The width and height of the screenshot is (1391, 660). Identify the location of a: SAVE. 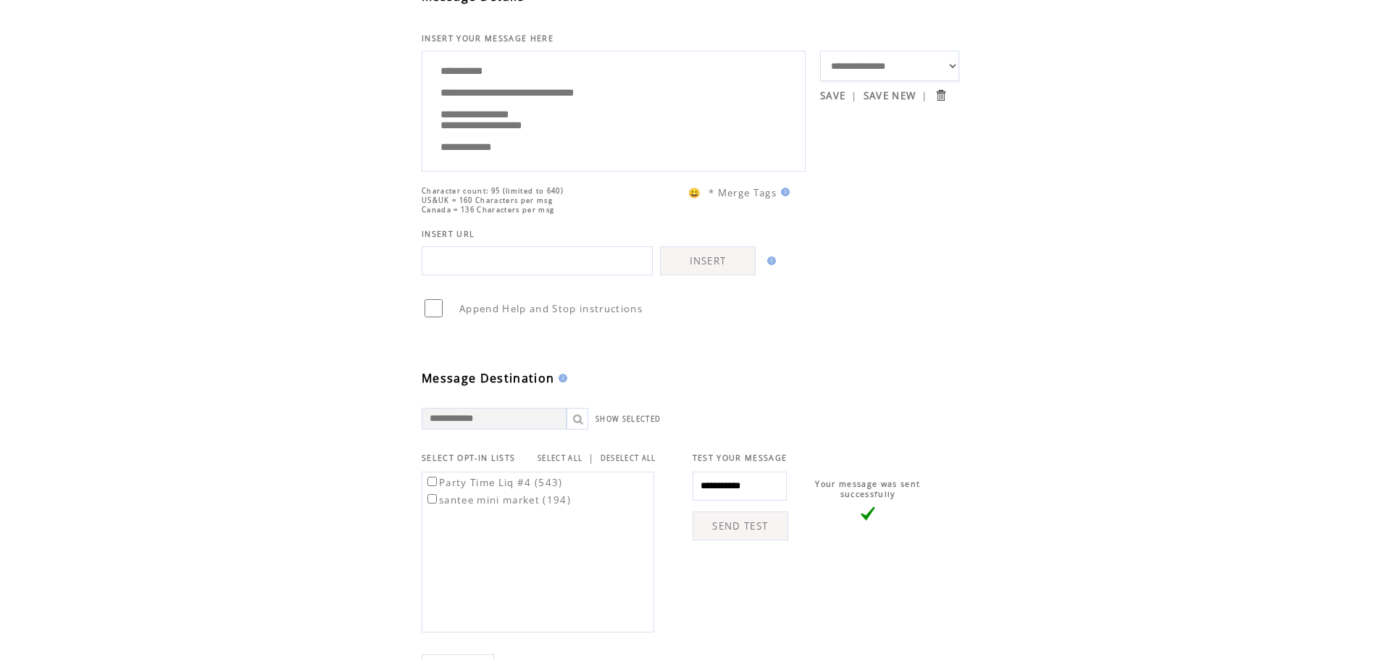
(832, 96).